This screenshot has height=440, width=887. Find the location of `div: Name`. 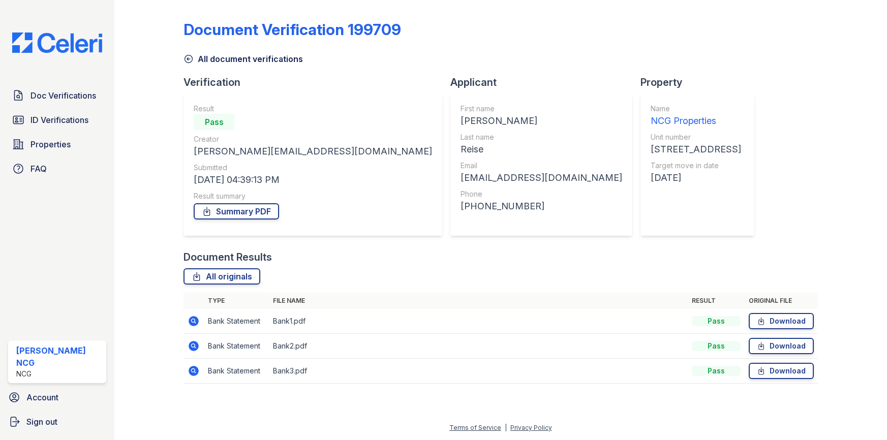

div: Name is located at coordinates (696, 109).